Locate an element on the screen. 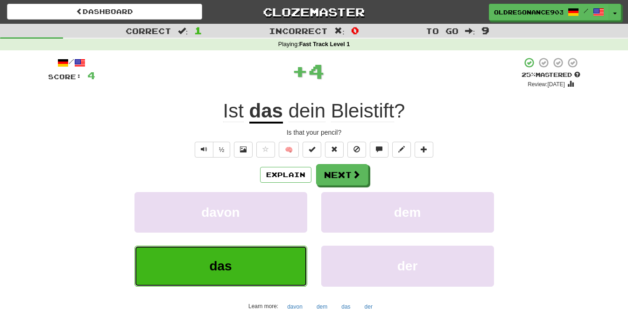 Image resolution: width=628 pixels, height=317 pixels. span: Ist is located at coordinates (233, 111).